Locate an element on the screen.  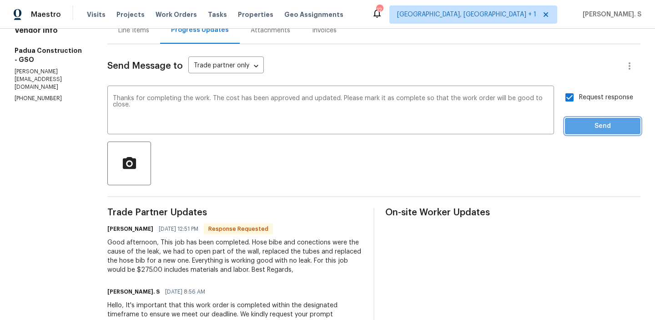
h5: Padua Construction - GSO is located at coordinates (50, 55).